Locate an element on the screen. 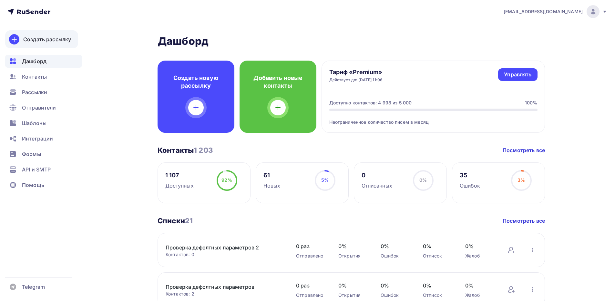  a: Рассылки is located at coordinates (44, 92).